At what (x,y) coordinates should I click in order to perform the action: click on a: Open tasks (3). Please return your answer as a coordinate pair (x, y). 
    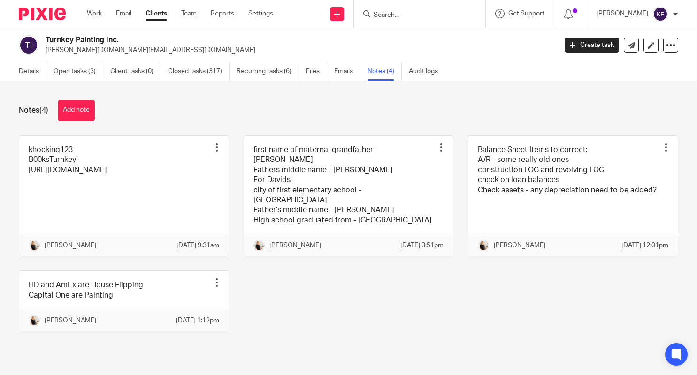
    Looking at the image, I should click on (78, 71).